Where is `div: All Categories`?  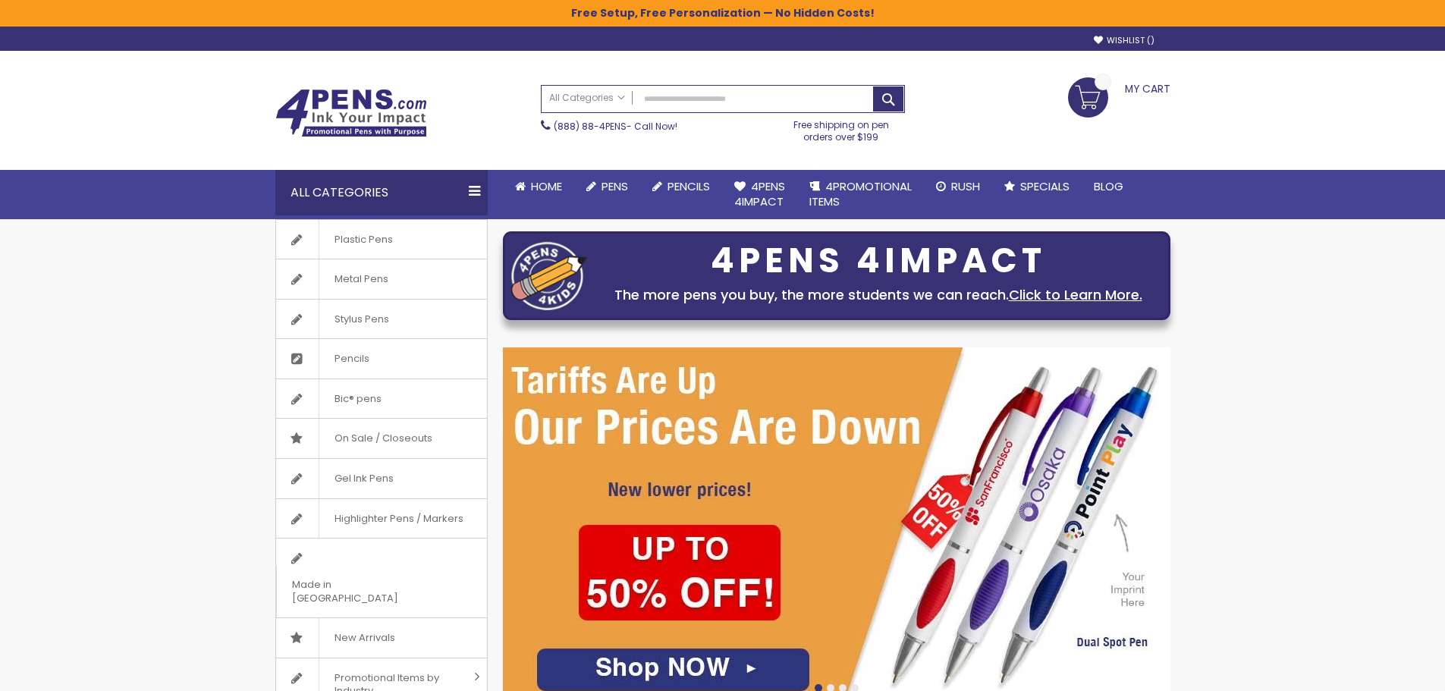
div: All Categories is located at coordinates (381, 193).